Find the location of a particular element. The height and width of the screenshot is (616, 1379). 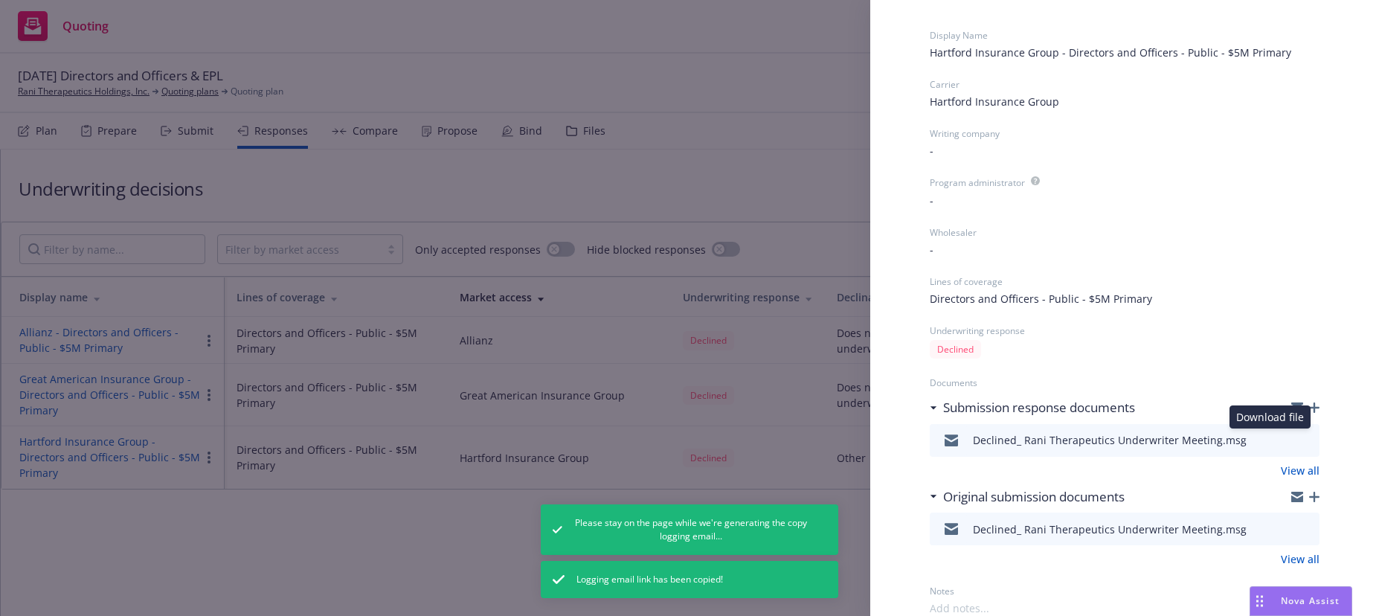

div: Declined is located at coordinates (955, 349).